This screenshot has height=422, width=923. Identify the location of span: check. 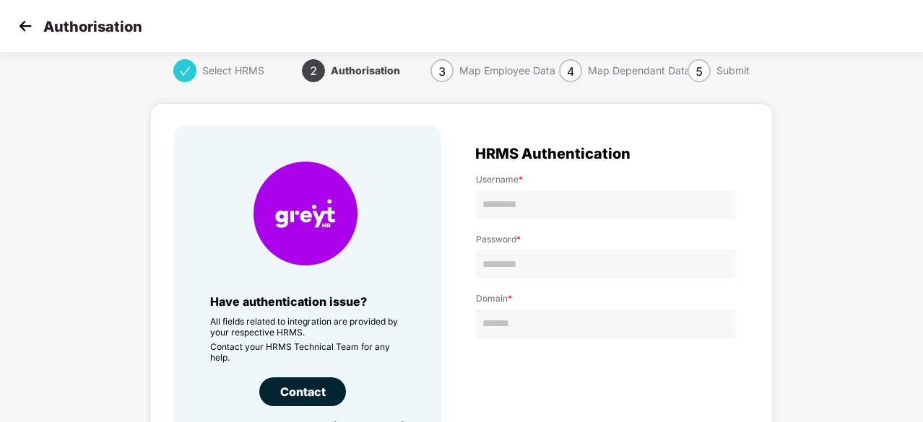
(185, 71).